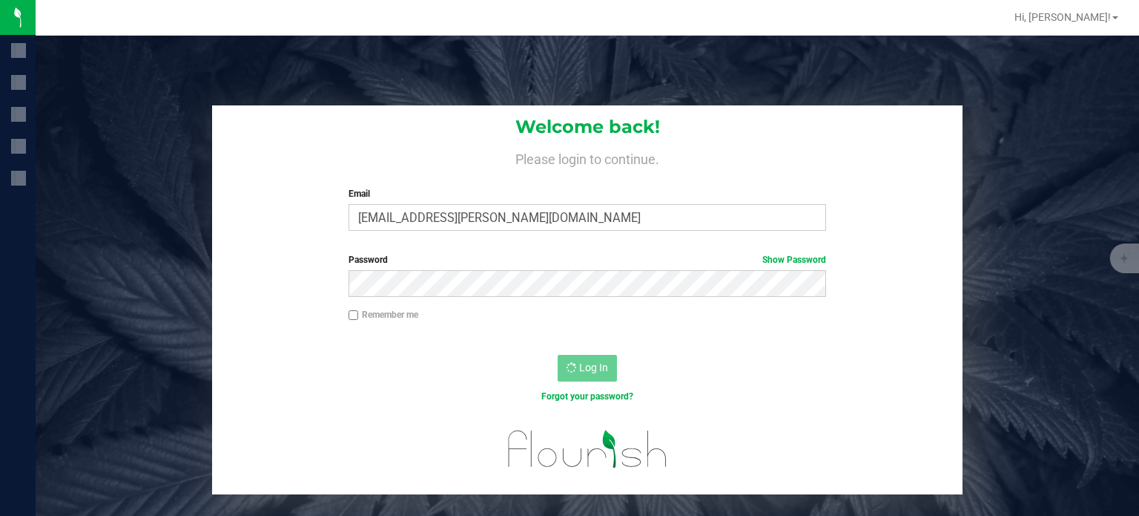  What do you see at coordinates (384, 315) in the screenshot?
I see `label: Remember me` at bounding box center [384, 315].